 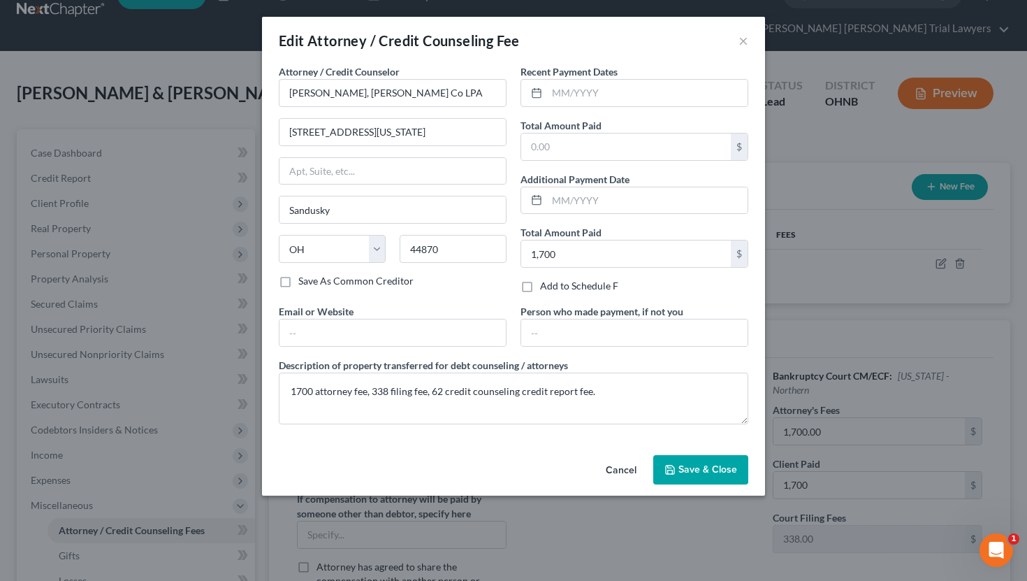 What do you see at coordinates (621, 470) in the screenshot?
I see `button: Cancel` at bounding box center [621, 470].